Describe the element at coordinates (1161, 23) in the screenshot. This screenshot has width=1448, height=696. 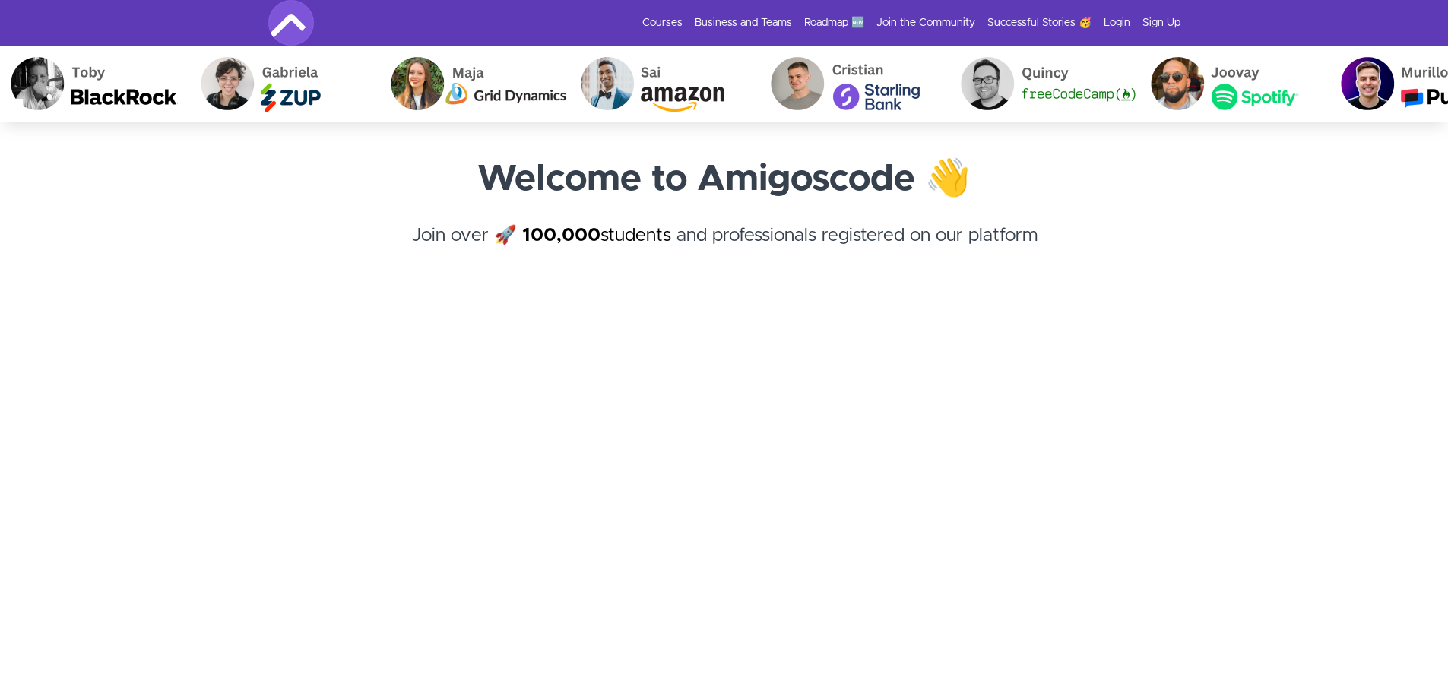
I see `a: Sign Up` at that location.